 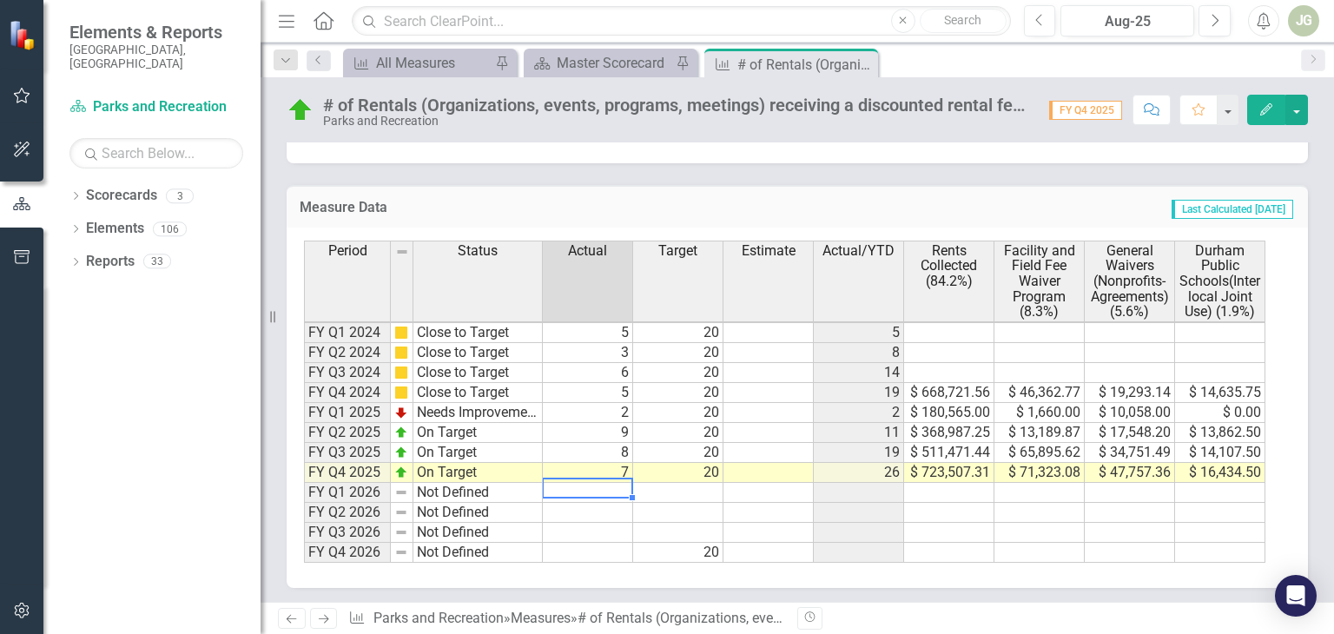 What do you see at coordinates (122, 195) in the screenshot?
I see `a: Scorecards` at bounding box center [122, 195].